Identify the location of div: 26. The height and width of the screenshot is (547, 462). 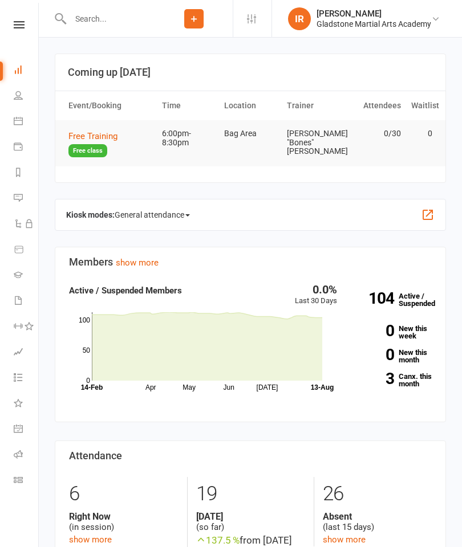
(377, 494).